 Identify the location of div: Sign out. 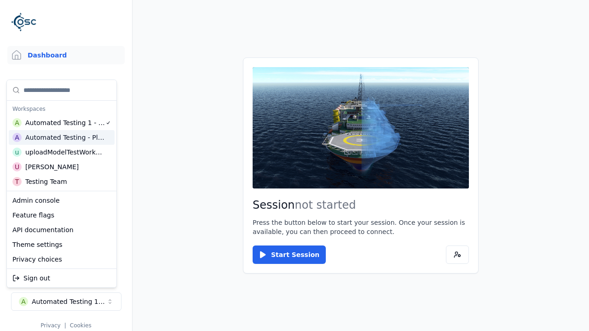
(62, 278).